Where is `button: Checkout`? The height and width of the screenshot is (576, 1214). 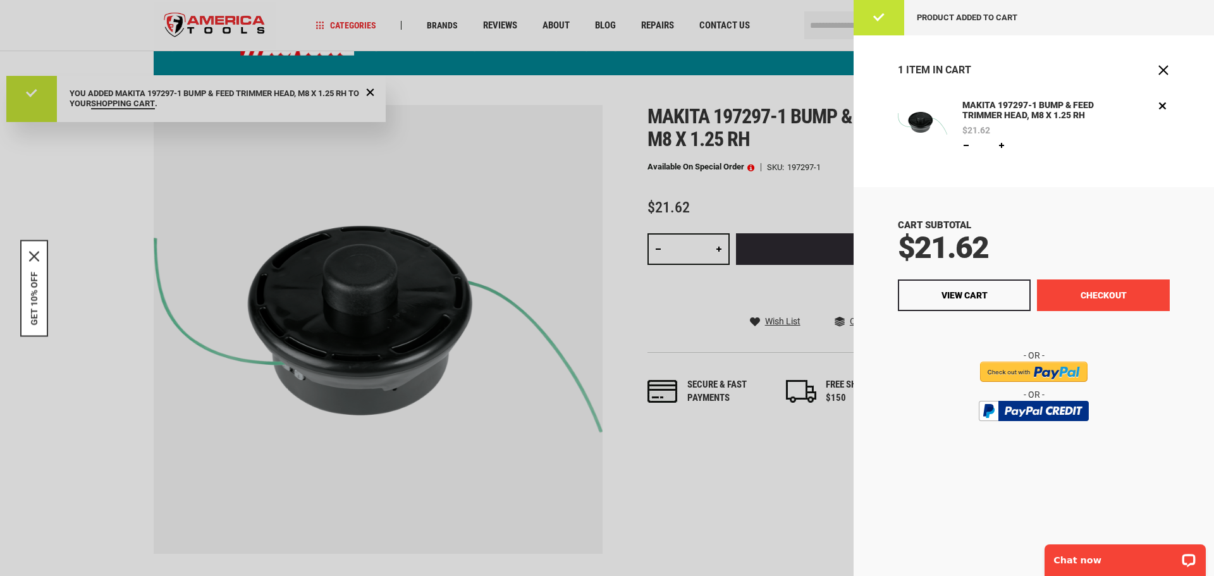
button: Checkout is located at coordinates (1104, 295).